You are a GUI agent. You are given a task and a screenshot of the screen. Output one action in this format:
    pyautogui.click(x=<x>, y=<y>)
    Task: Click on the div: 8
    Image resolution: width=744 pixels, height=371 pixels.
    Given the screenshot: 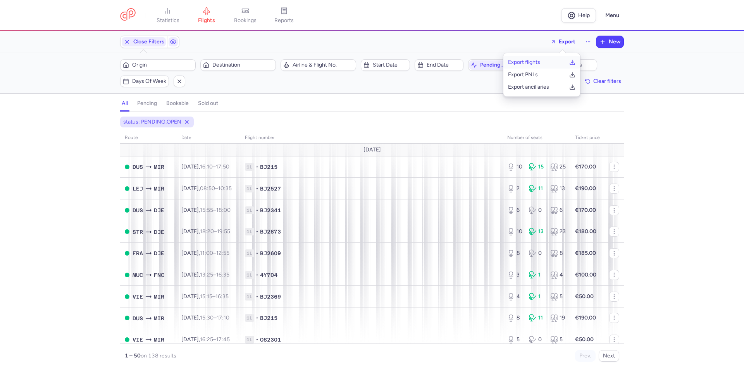 What is the action you would take?
    pyautogui.click(x=515, y=318)
    